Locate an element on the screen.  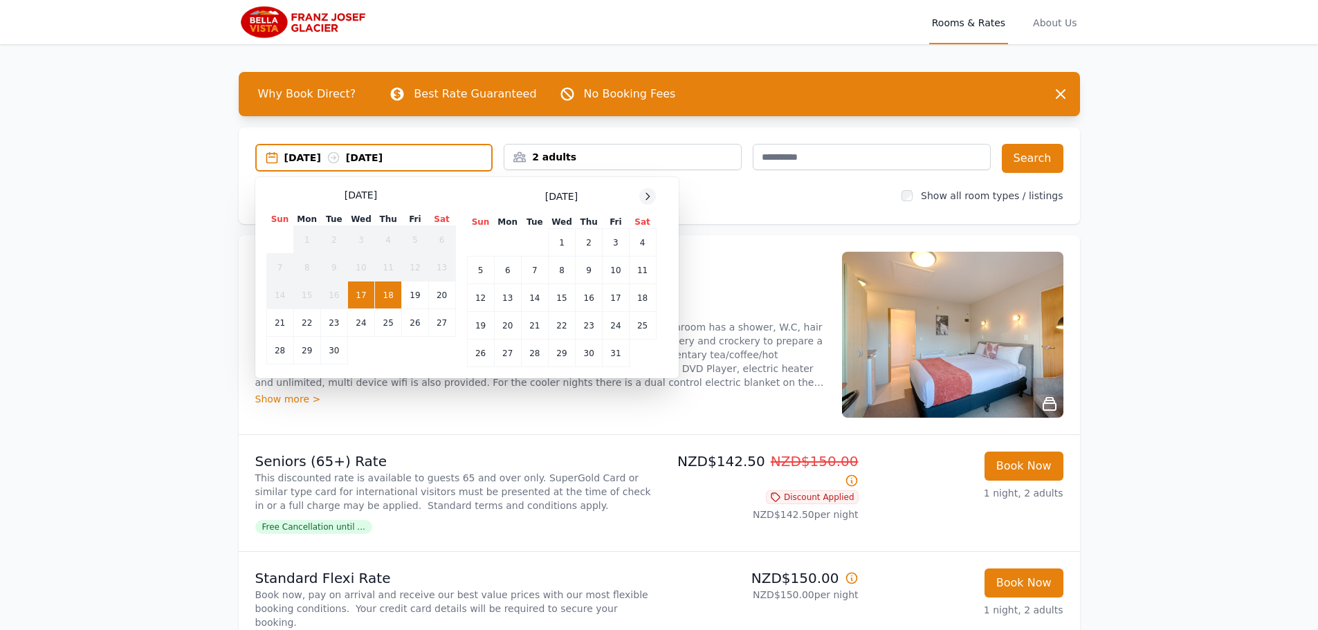
img: Bella Vista Franz Josef Glacier is located at coordinates (305, 22).